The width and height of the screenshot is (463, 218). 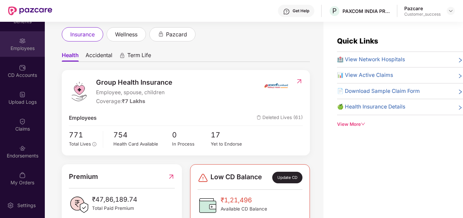 I want to click on img: svg+xml;base64,PHN2ZyBpZD0iU2V0dGluZy0yMHgyMCIgeG1sbnM9Imh0dHA6Ly93d3cudzMub3JnLzIwMDAvc3ZnIiB3aW..., so click(x=11, y=205).